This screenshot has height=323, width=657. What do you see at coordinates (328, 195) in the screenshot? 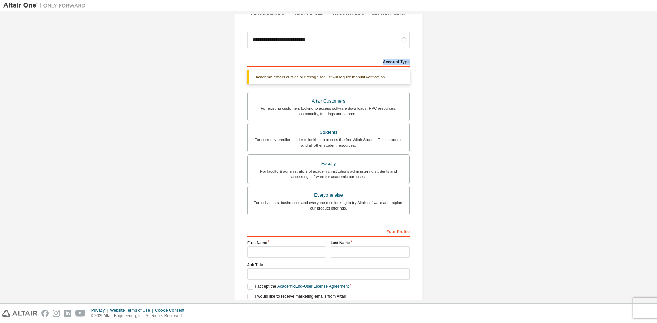
I see `div: Everyone else` at bounding box center [328, 195].